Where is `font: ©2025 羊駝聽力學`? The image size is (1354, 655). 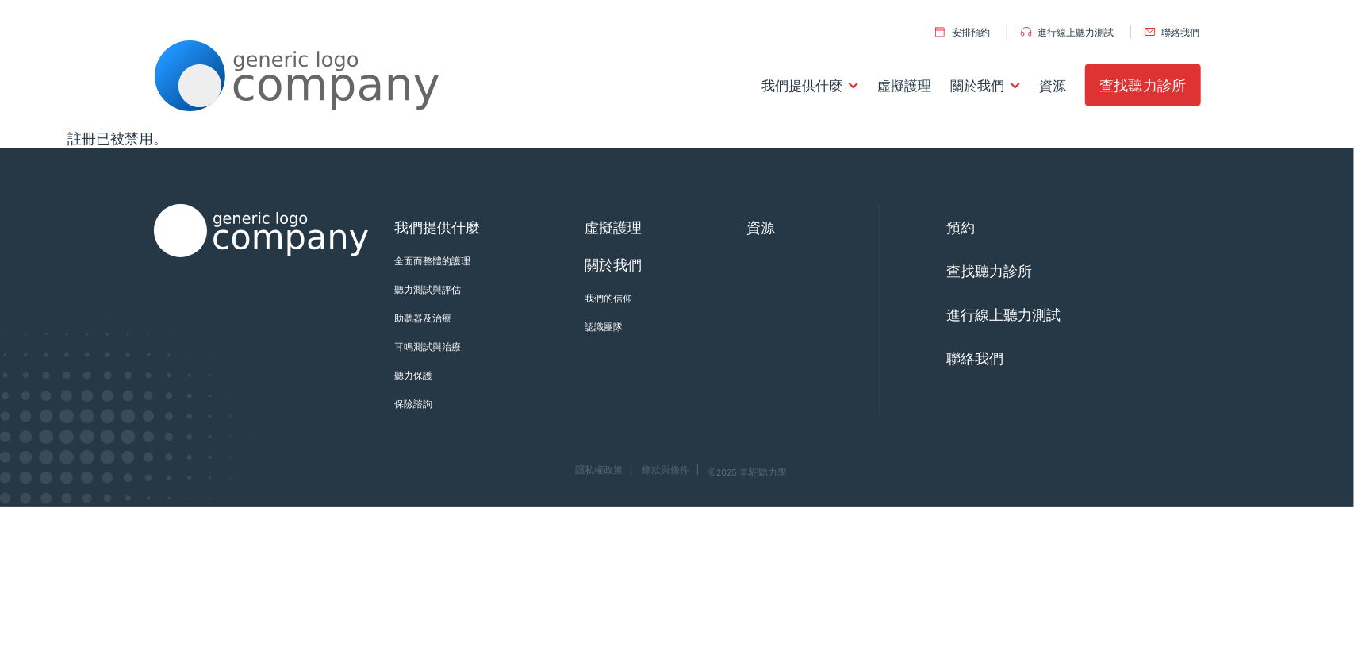 font: ©2025 羊駝聽力學 is located at coordinates (747, 471).